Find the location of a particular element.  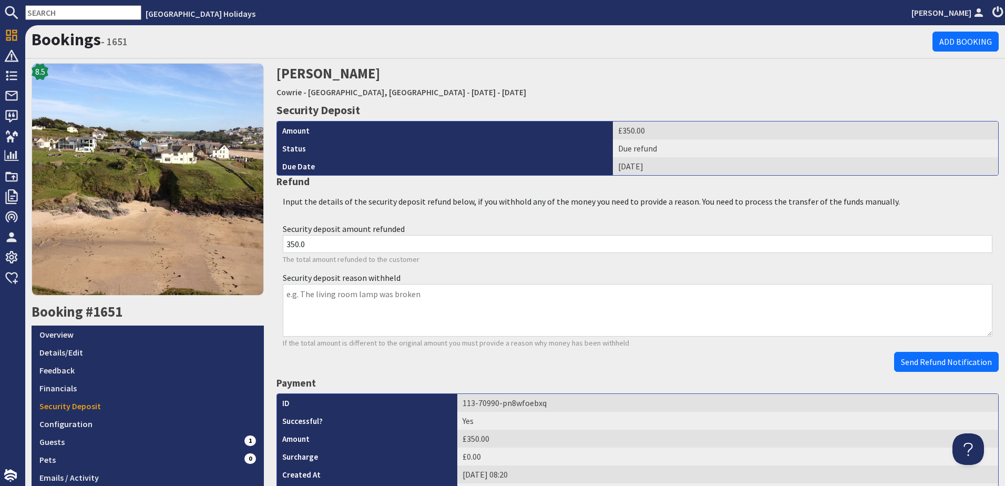

input: e.g. 45.55 is located at coordinates (638, 244).